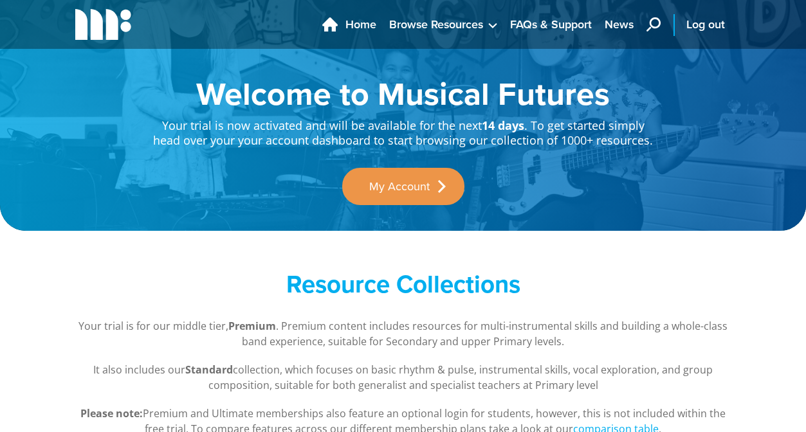 The width and height of the screenshot is (806, 432). Describe the element at coordinates (403, 284) in the screenshot. I see `h2: Resource Collections` at that location.